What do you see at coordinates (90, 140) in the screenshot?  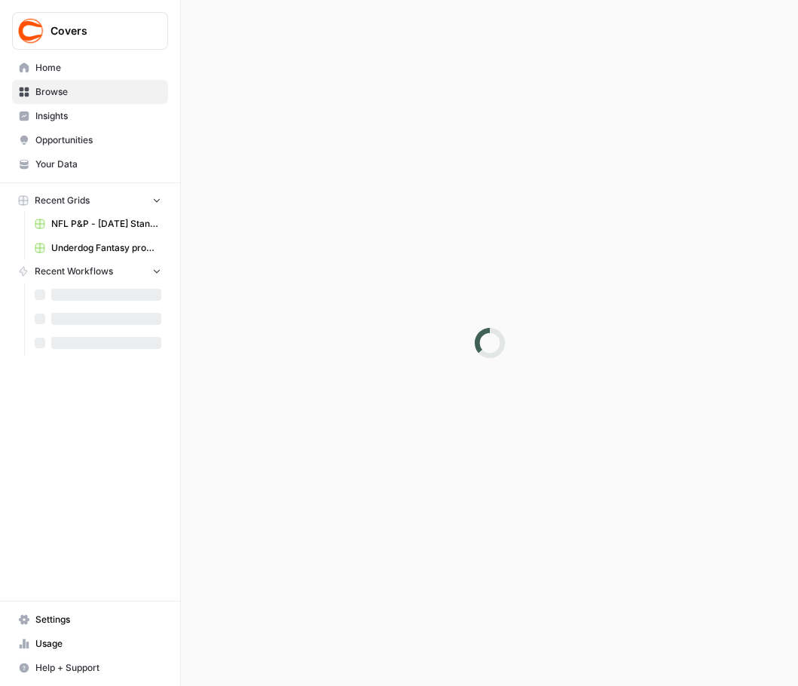 I see `a: Opportunities` at bounding box center [90, 140].